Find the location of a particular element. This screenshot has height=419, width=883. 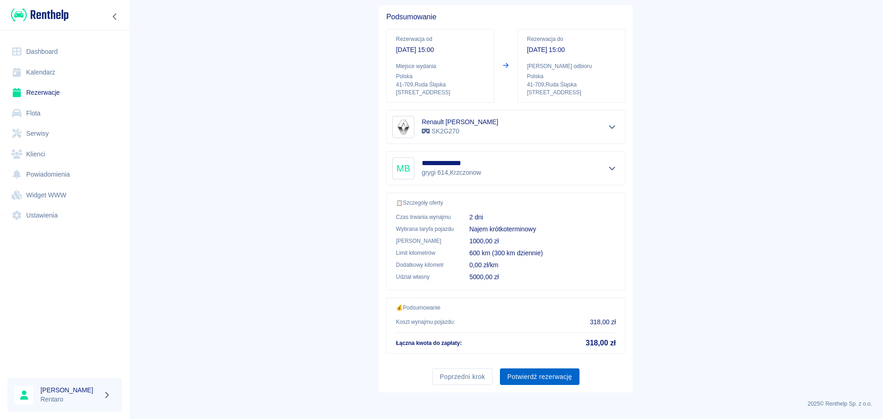

p: Rentaro is located at coordinates (70, 399).